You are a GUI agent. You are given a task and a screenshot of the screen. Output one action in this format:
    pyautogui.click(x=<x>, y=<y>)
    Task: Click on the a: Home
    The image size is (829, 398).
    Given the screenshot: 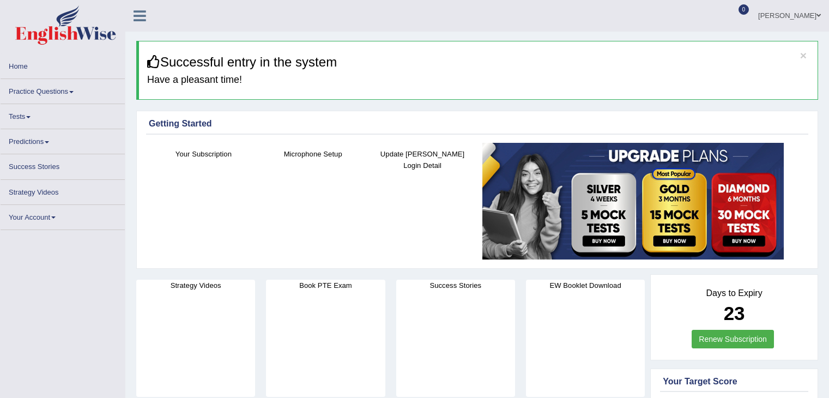 What is the action you would take?
    pyautogui.click(x=63, y=64)
    